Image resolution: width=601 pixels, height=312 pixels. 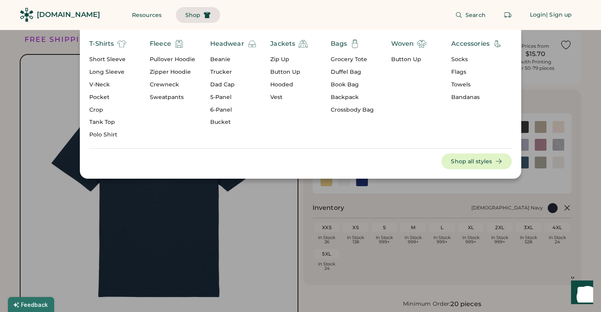 I want to click on div: Duffel Bag, so click(x=352, y=72).